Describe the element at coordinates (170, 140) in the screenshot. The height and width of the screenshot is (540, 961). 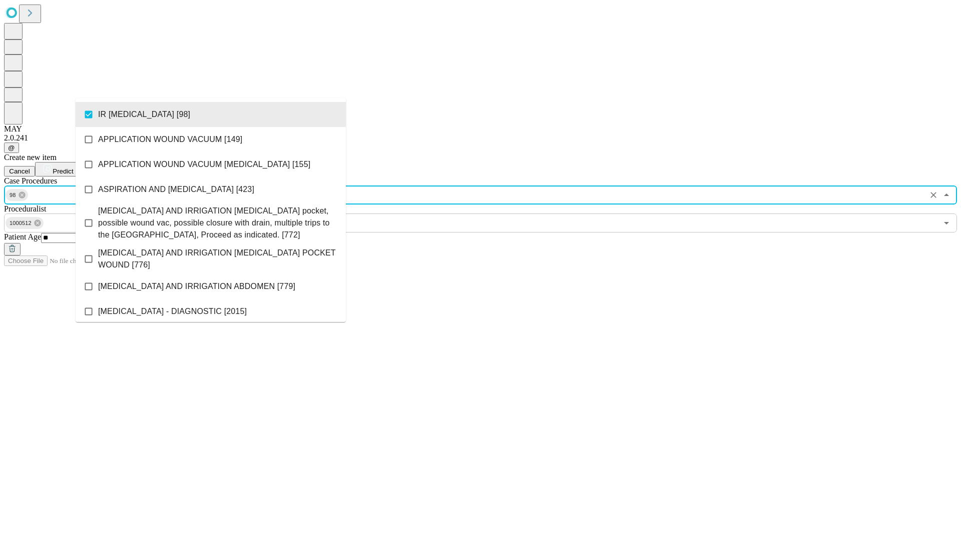
I see `span: APPLICATION WOUND VACUUM [149]` at that location.